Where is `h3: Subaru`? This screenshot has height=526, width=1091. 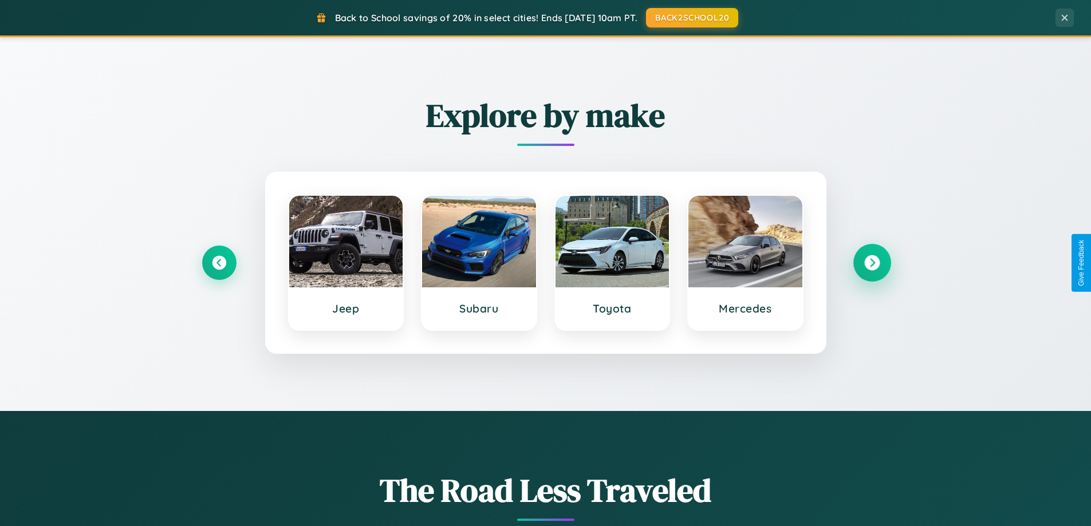
h3: Subaru is located at coordinates (479, 309).